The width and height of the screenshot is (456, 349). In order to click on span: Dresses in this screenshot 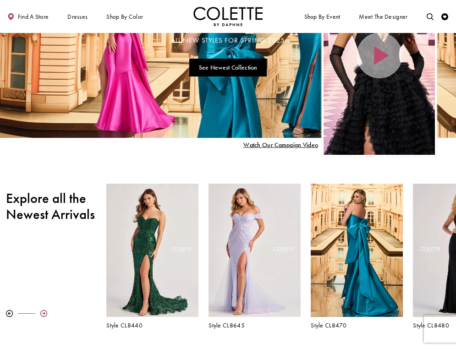, I will do `click(77, 17)`.